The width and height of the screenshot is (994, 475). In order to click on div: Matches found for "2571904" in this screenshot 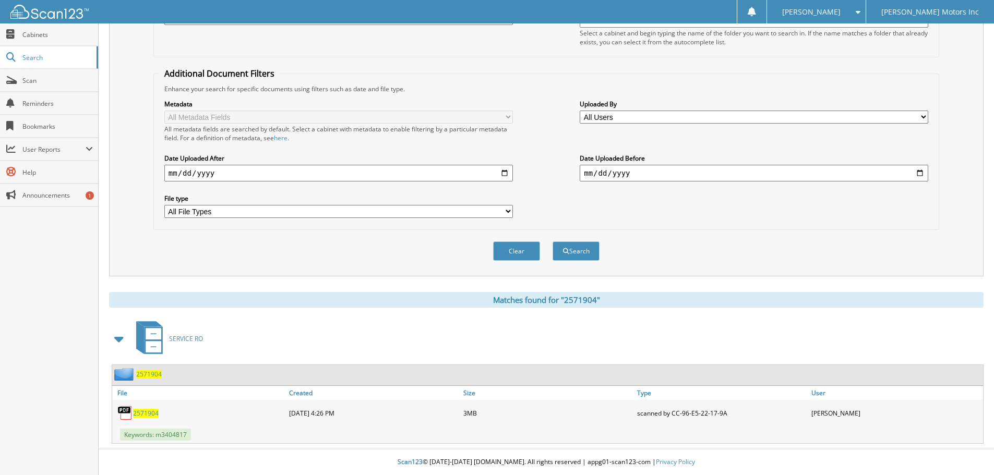, I will do `click(546, 300)`.